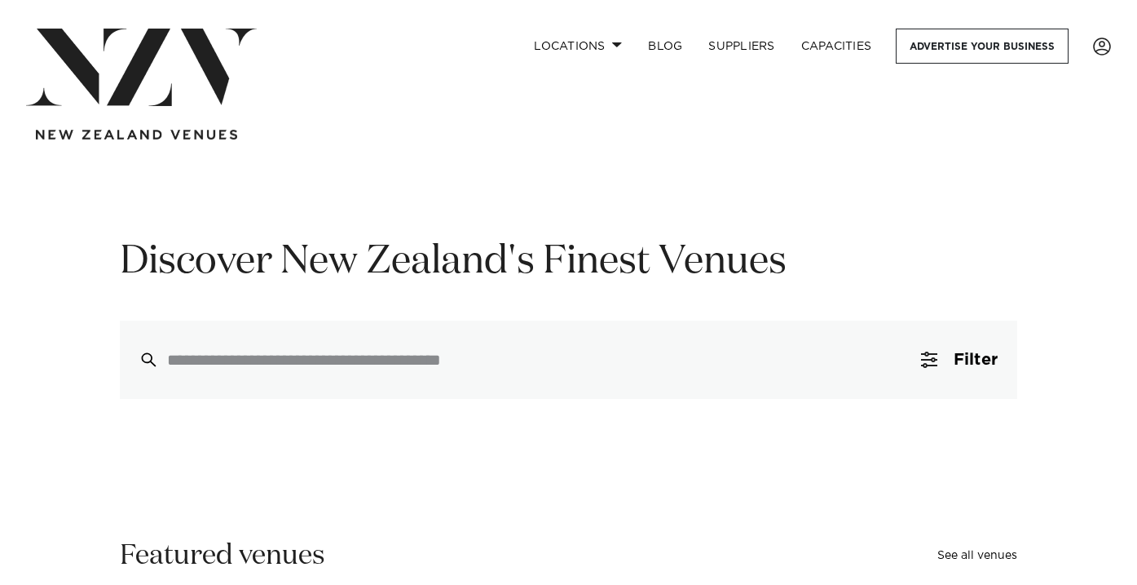 This screenshot has height=585, width=1137. Describe the element at coordinates (568, 262) in the screenshot. I see `h1: Discover New Zealand's Finest Venues` at that location.